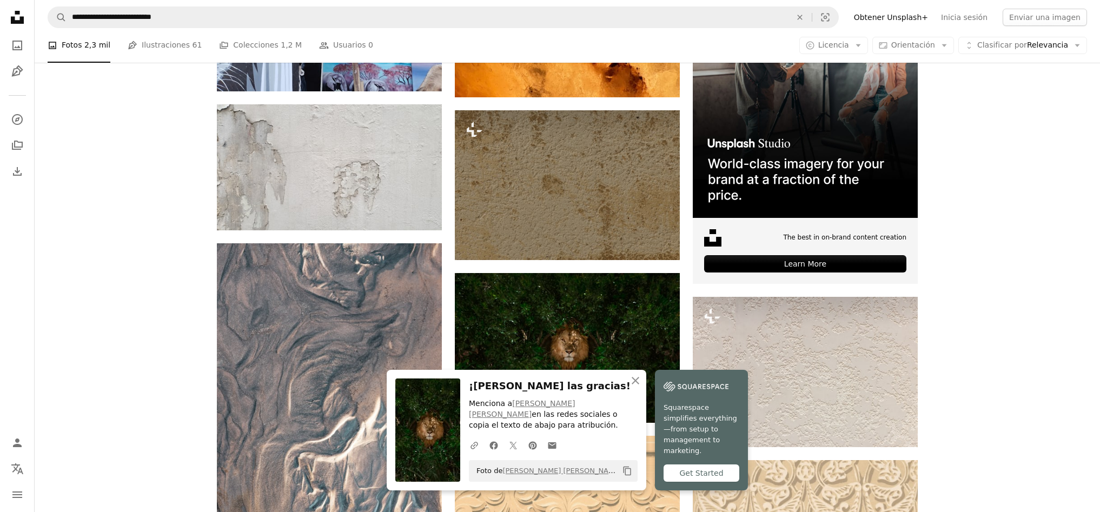 This screenshot has height=512, width=1100. I want to click on a: Obtener Unsplash+, so click(891, 17).